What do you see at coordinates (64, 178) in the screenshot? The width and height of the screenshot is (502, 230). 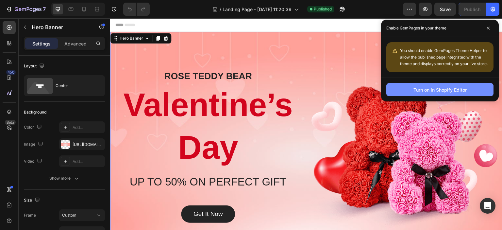 I see `div: Show more` at bounding box center [64, 178].